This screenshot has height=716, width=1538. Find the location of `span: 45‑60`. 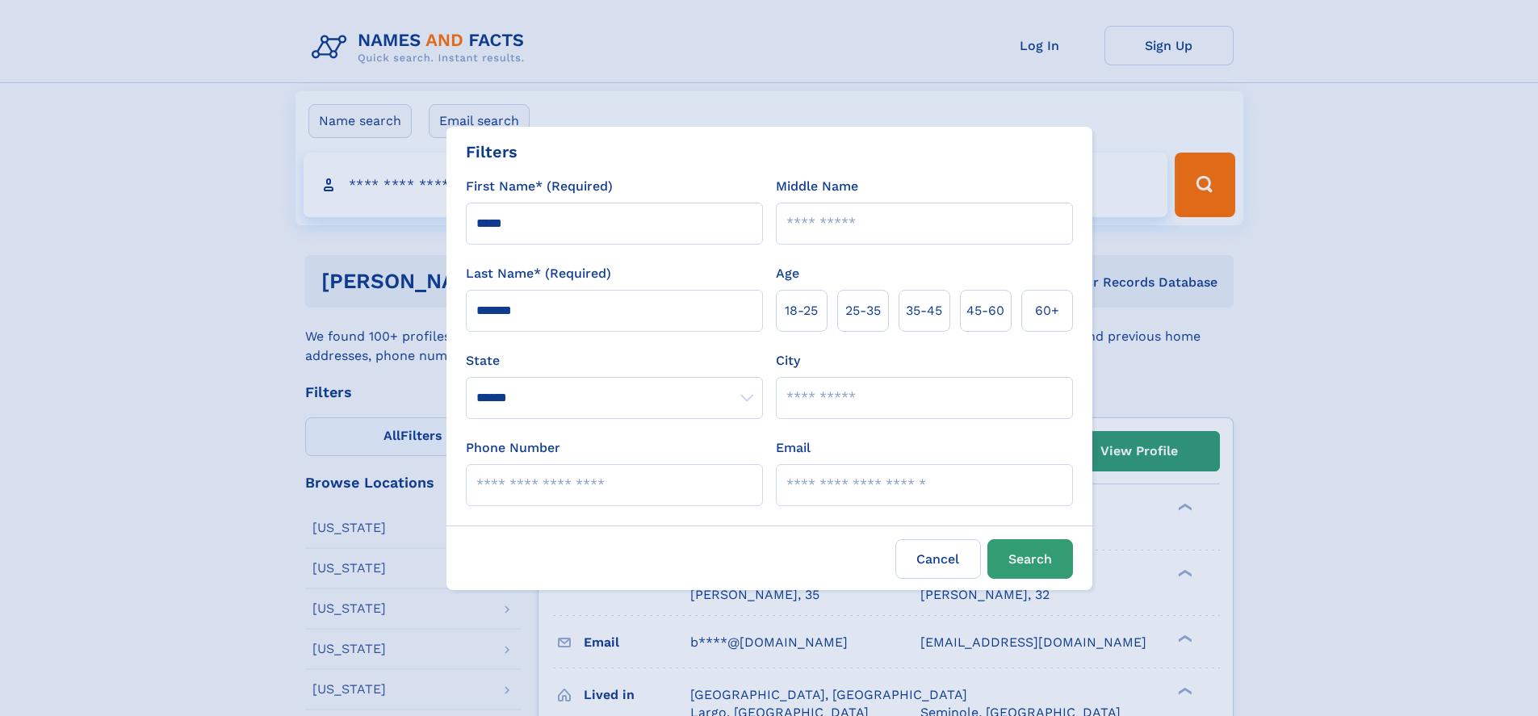

span: 45‑60 is located at coordinates (985, 311).